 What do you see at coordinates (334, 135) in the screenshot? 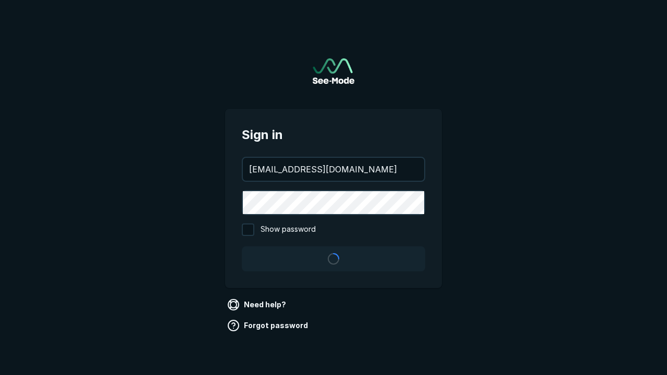
I see `span: Sign in` at bounding box center [334, 135].